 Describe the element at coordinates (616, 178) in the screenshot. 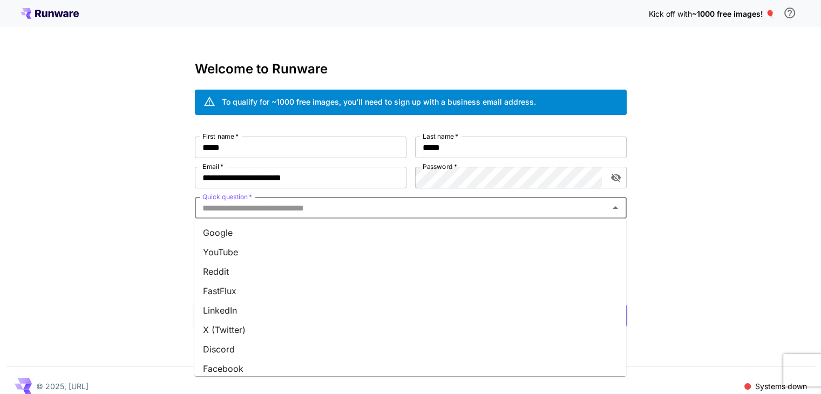

I see `button: toggle password visibility` at that location.